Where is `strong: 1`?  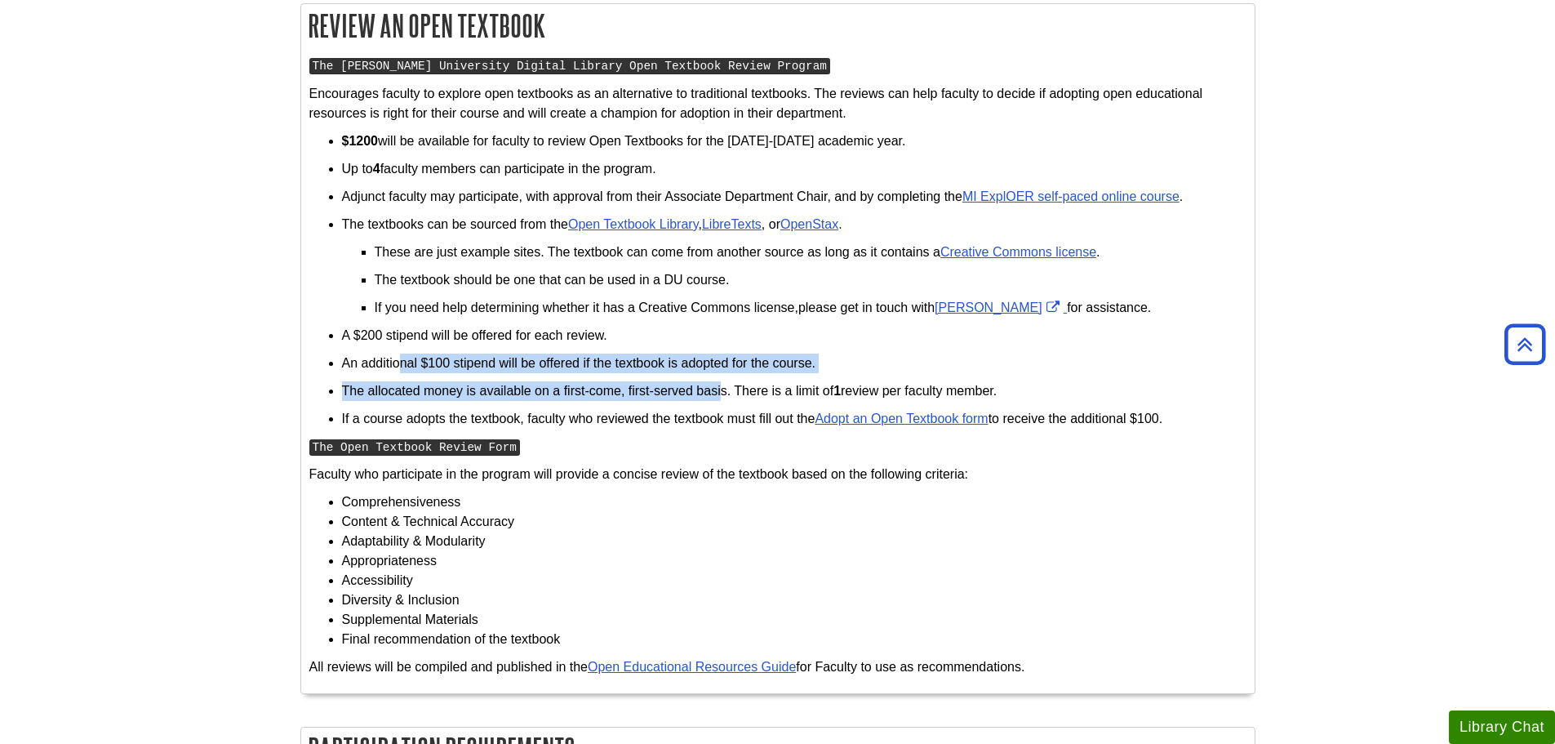
strong: 1 is located at coordinates (837, 390).